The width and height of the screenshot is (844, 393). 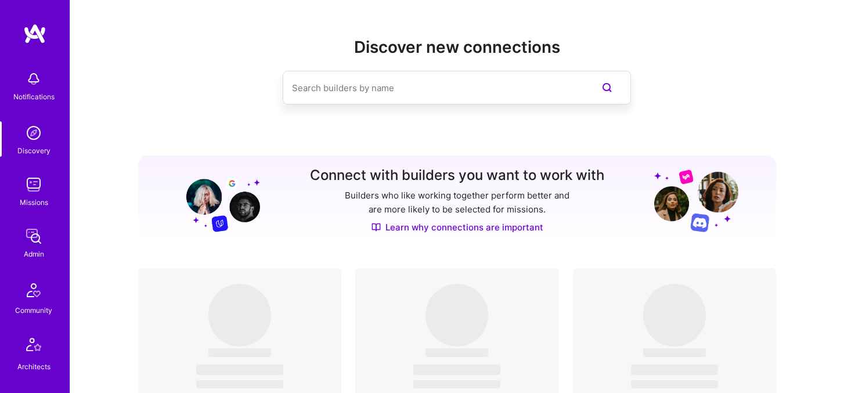 I want to click on input: Search builders by name, so click(x=434, y=88).